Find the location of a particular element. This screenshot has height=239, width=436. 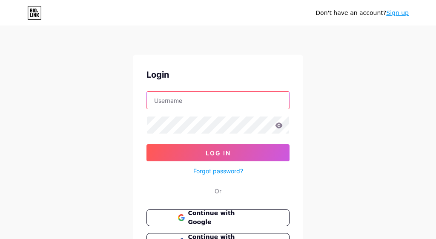

button: Continue with Google is located at coordinates (218, 217).